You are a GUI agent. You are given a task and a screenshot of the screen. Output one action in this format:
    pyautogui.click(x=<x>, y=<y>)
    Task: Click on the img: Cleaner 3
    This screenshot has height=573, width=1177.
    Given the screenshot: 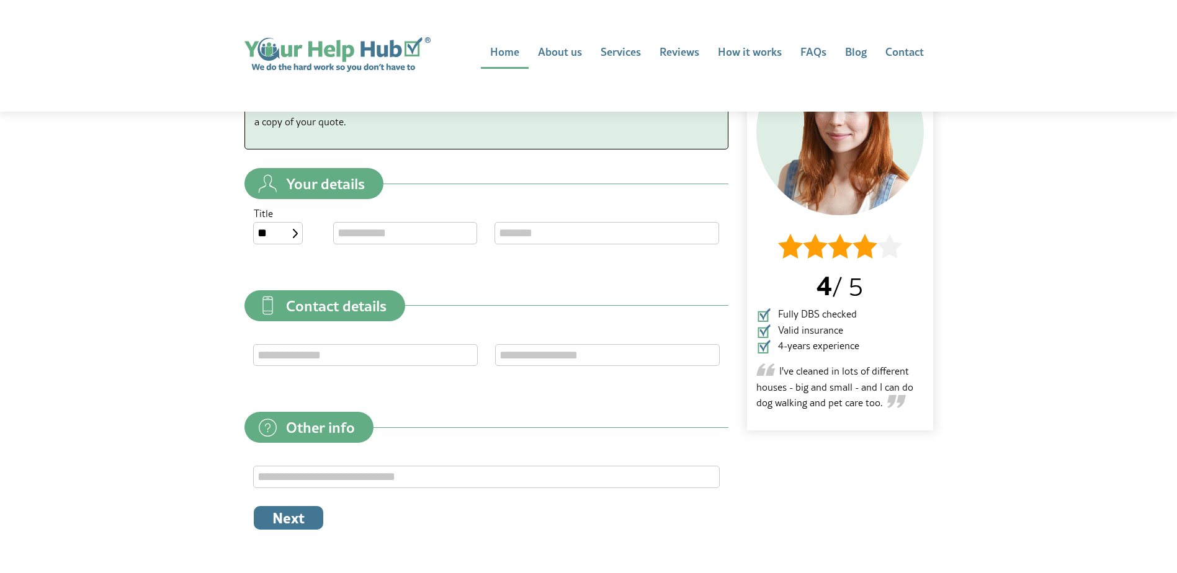 What is the action you would take?
    pyautogui.click(x=840, y=132)
    